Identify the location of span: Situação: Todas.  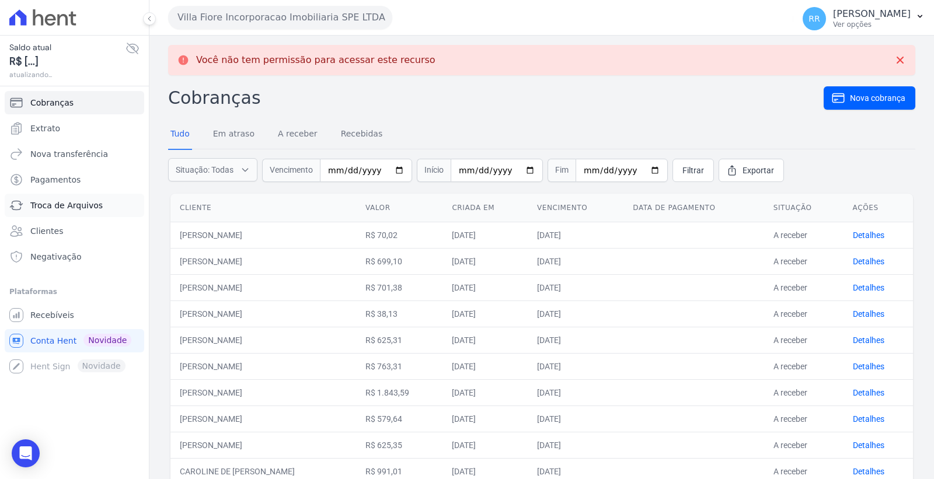
(204, 170).